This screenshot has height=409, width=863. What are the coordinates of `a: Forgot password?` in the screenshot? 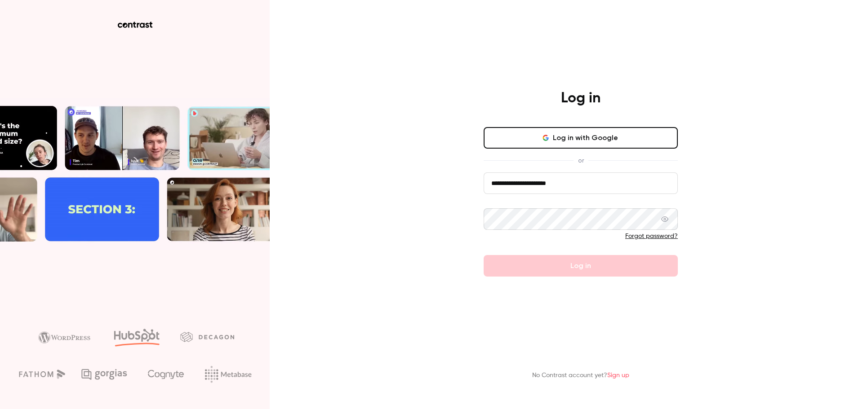 It's located at (651, 236).